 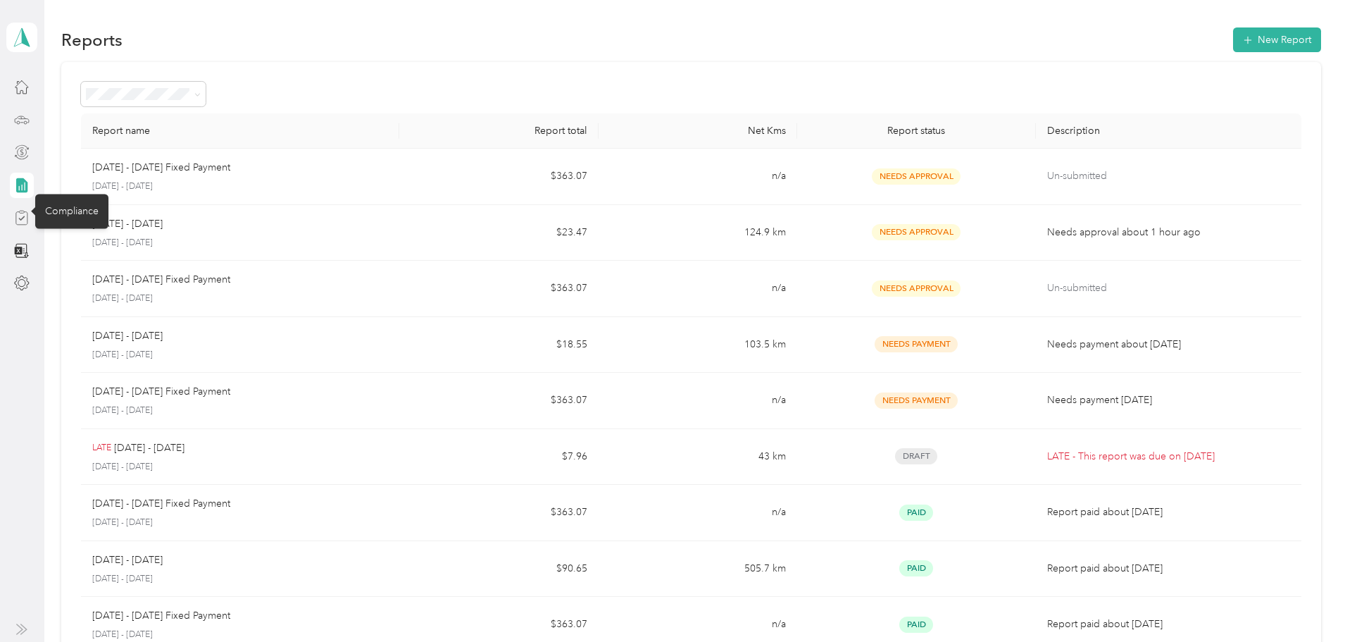 I want to click on td: 505.7 km, so click(x=698, y=569).